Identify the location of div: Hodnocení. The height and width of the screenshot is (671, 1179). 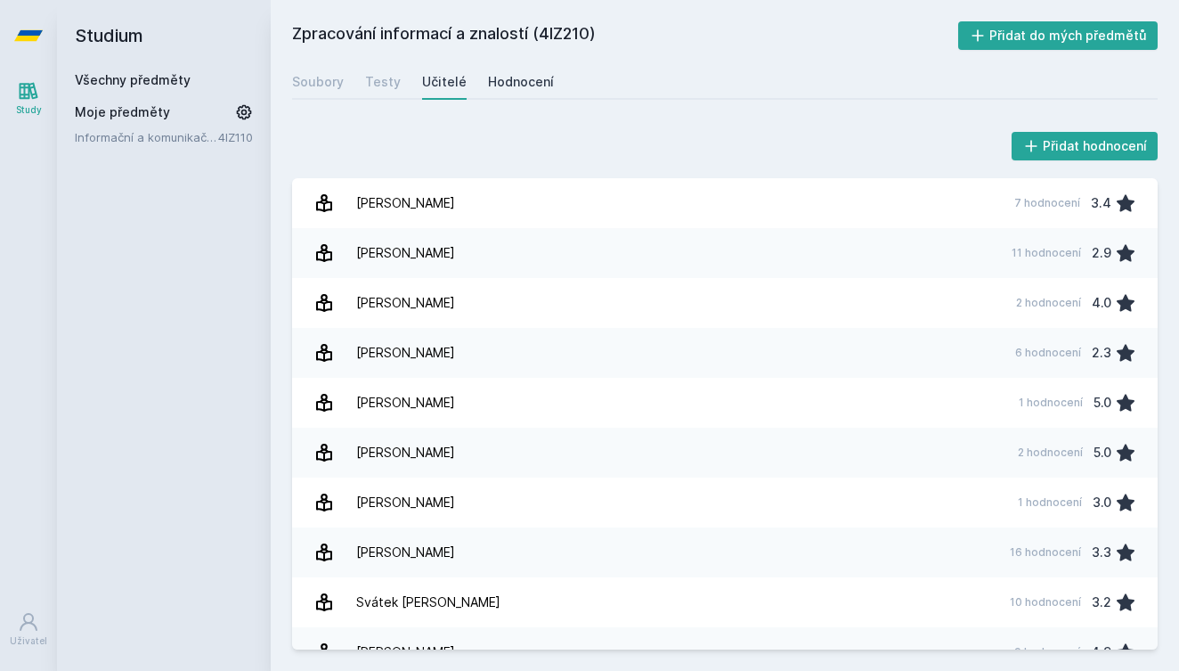
(521, 82).